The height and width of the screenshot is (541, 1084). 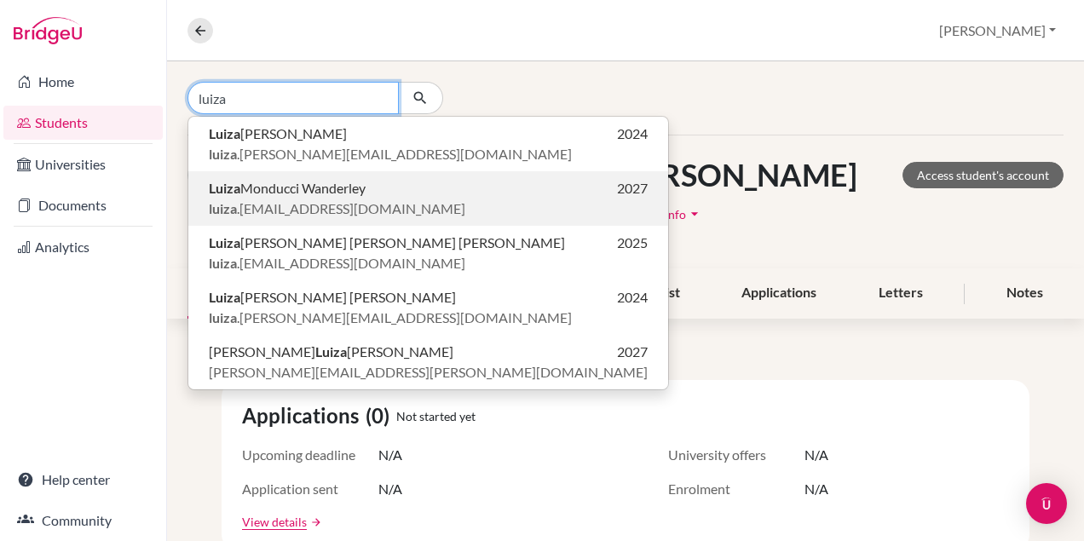 I want to click on span: Applications, so click(x=303, y=416).